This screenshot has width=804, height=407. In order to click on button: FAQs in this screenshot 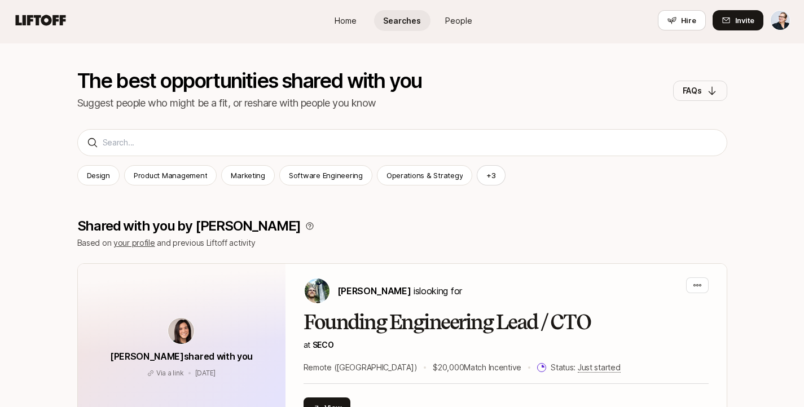, I will do `click(700, 91)`.